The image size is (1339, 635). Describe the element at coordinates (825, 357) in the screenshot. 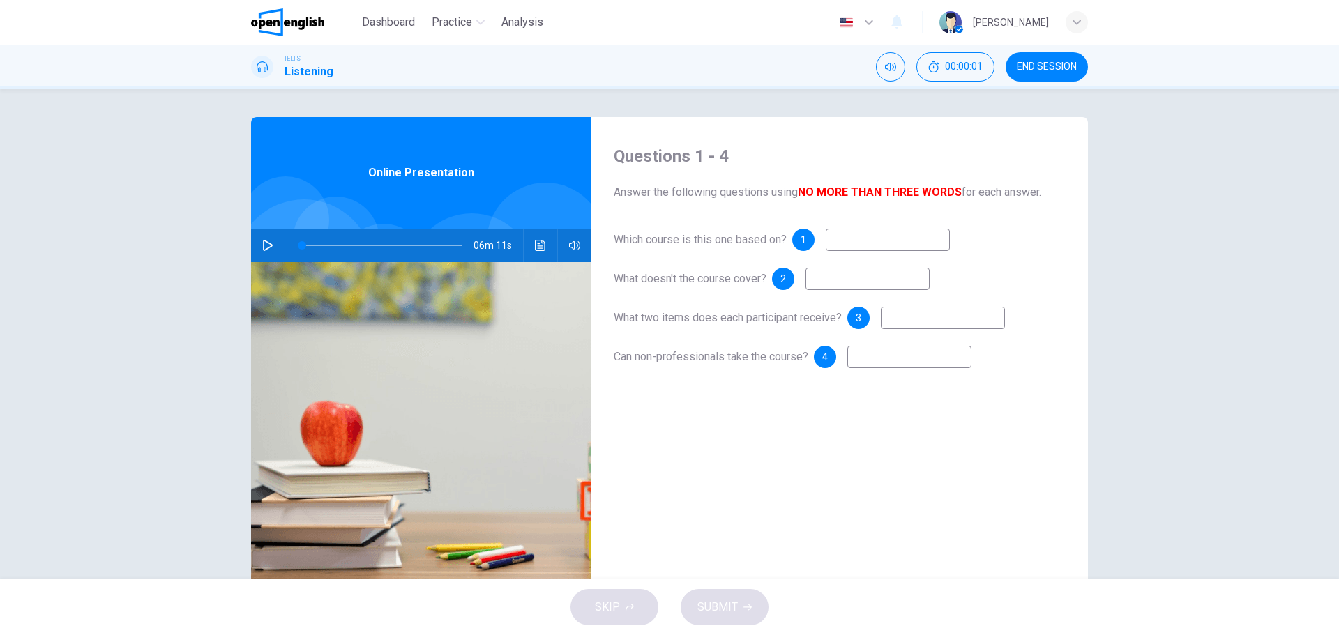

I see `span: 4` at that location.